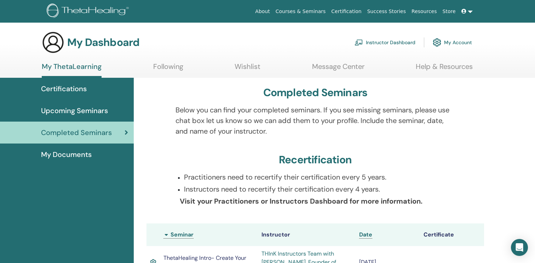  I want to click on a: Resources, so click(424, 11).